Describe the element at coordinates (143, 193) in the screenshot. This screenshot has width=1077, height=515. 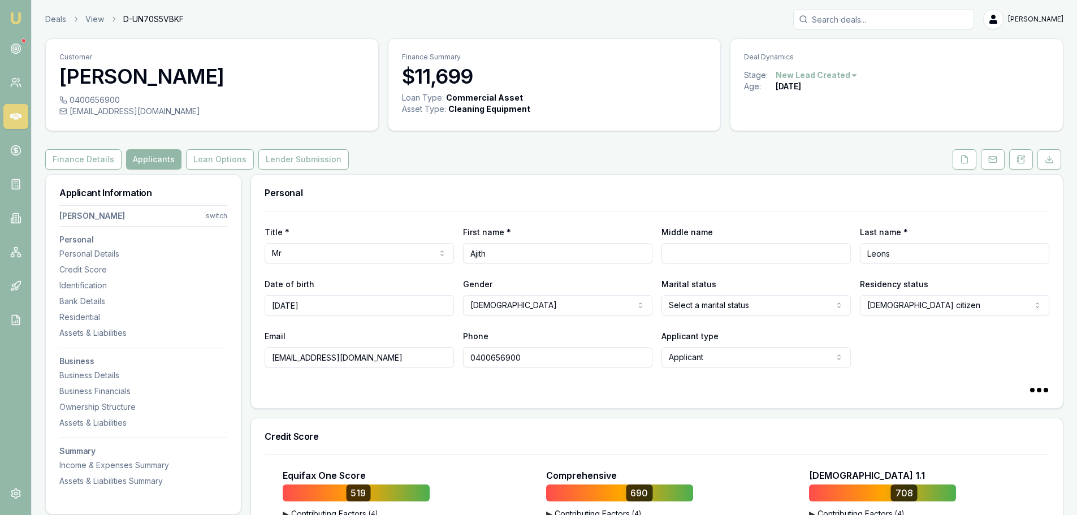
I see `h3: Applicant Information` at that location.